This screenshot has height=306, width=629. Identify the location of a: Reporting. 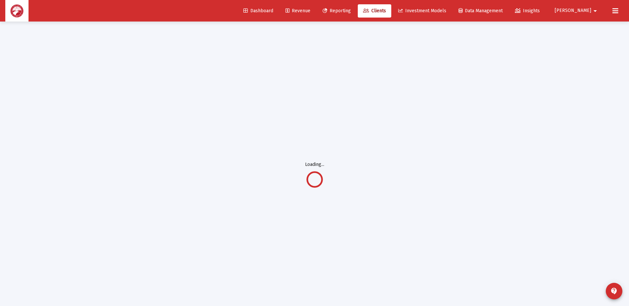
(337, 11).